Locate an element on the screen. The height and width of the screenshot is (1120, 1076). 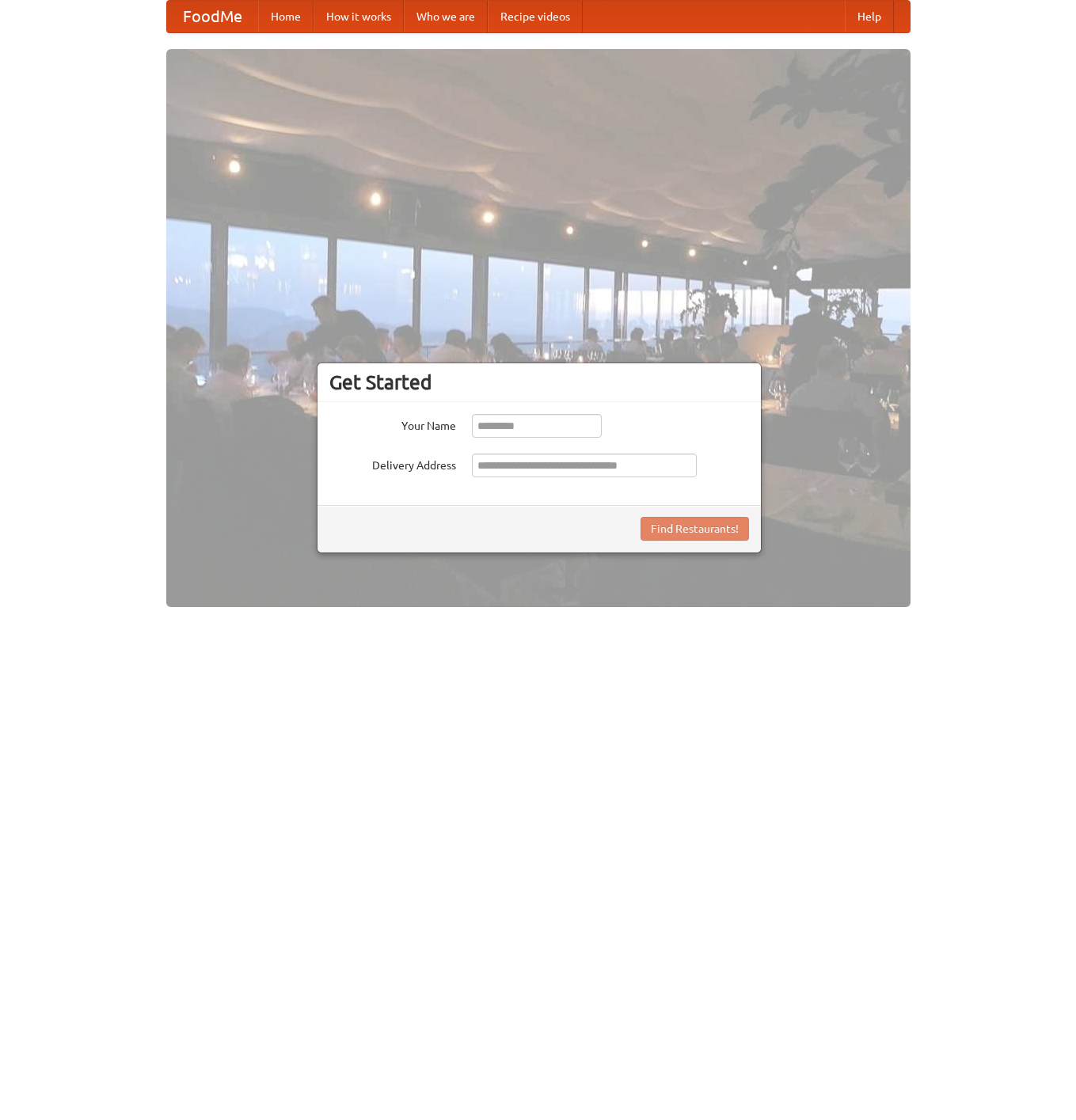
label: Delivery Address is located at coordinates (392, 463).